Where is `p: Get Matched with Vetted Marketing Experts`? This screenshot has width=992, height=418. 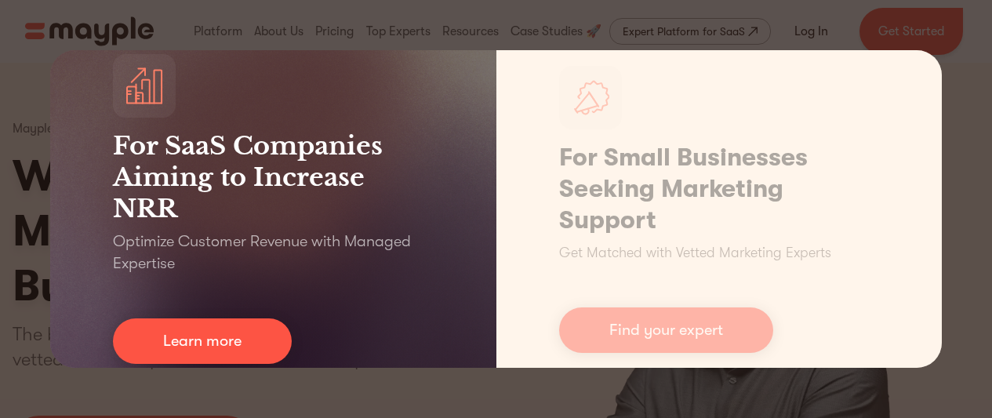
p: Get Matched with Vetted Marketing Experts is located at coordinates (695, 253).